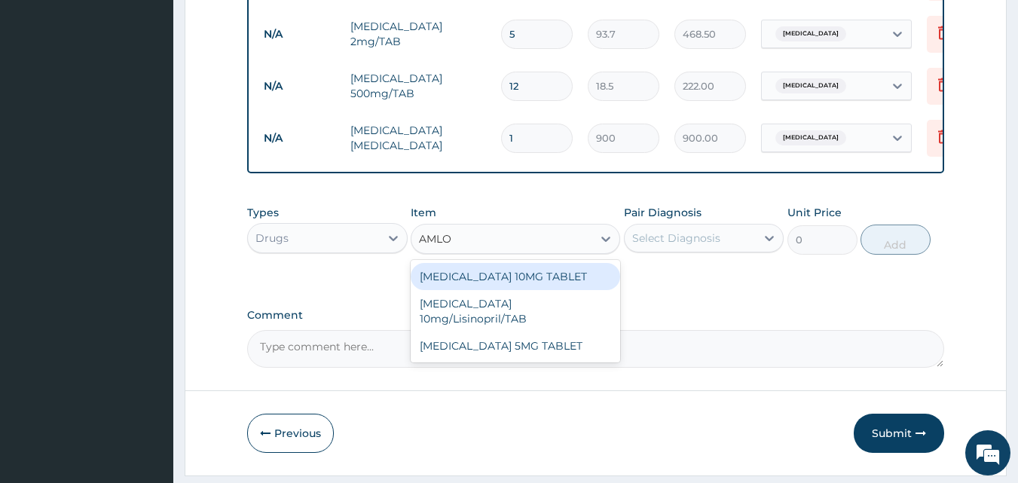 The height and width of the screenshot is (483, 1018). What do you see at coordinates (148, 222) in the screenshot?
I see `span: We're online!` at bounding box center [148, 222].